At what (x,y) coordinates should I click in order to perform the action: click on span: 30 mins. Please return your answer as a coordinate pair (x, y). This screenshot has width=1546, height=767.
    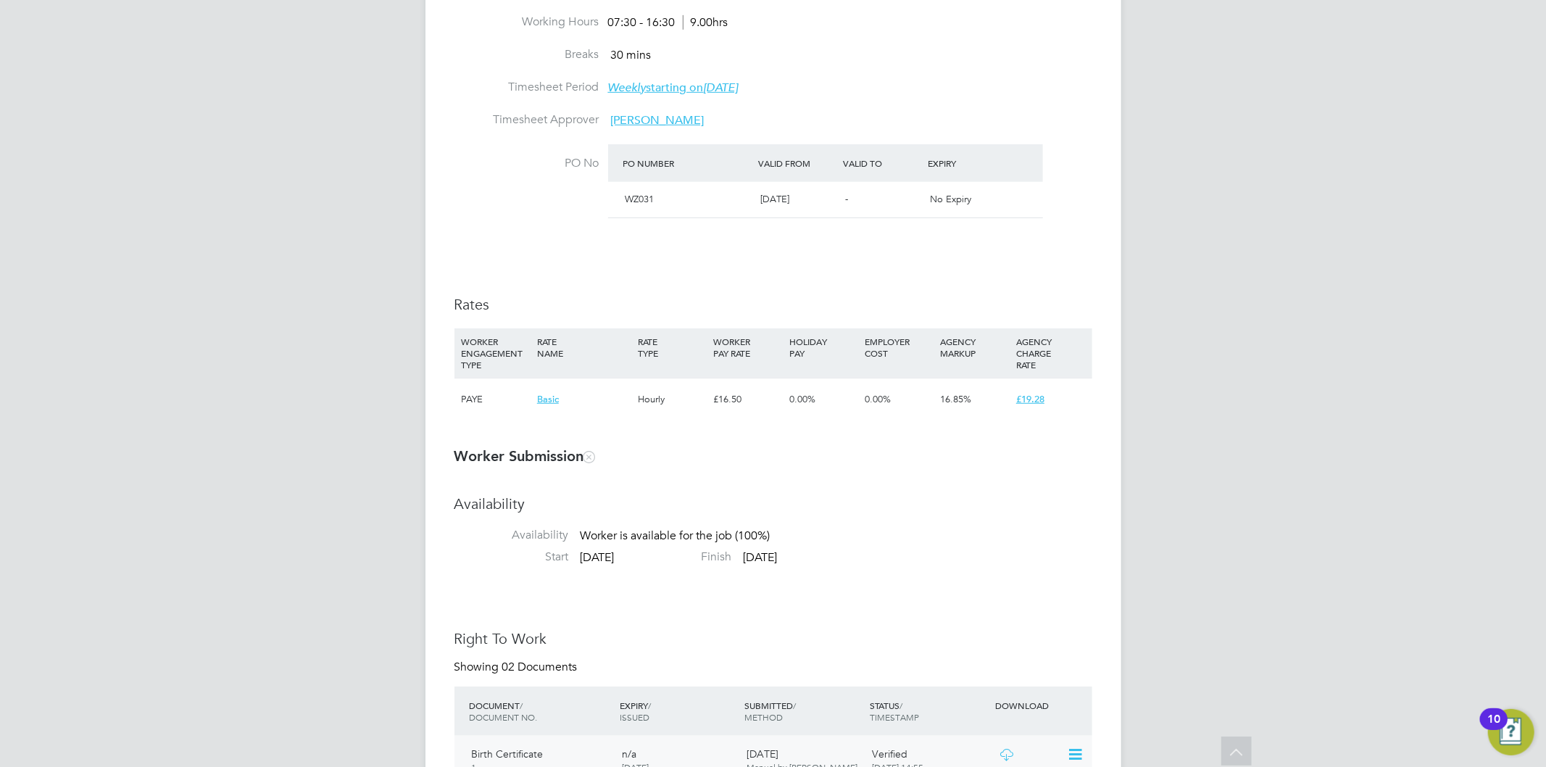
    Looking at the image, I should click on (631, 55).